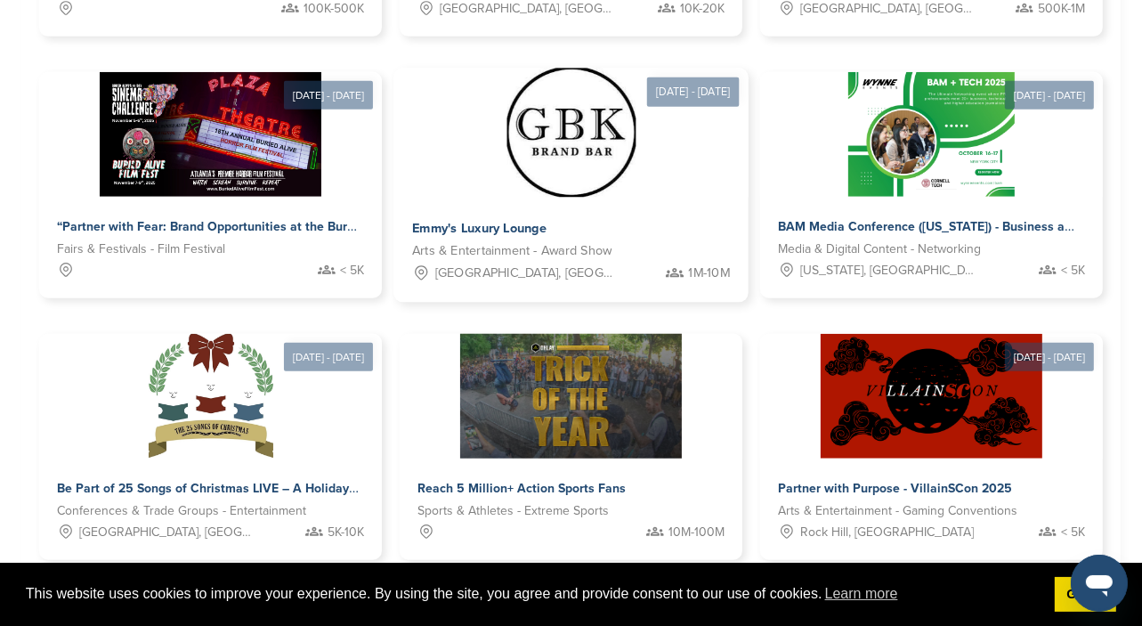  I want to click on span: 5K-10K, so click(345, 532).